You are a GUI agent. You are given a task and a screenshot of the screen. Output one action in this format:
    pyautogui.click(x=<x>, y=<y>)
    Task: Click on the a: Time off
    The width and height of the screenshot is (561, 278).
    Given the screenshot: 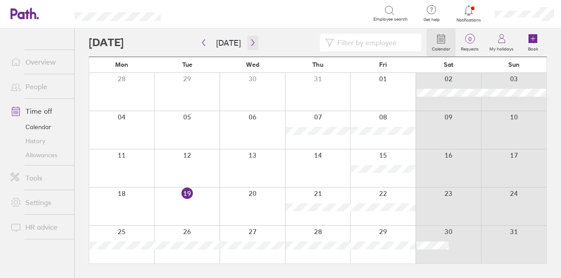 What is the action you would take?
    pyautogui.click(x=39, y=111)
    